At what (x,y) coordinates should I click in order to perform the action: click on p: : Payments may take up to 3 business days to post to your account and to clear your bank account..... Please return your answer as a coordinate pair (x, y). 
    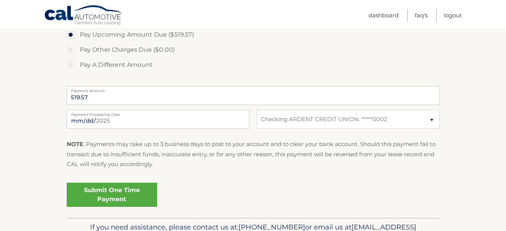
    Looking at the image, I should click on (253, 154).